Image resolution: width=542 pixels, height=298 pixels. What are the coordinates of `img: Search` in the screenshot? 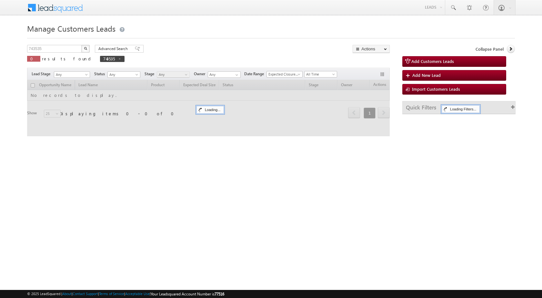 It's located at (86, 48).